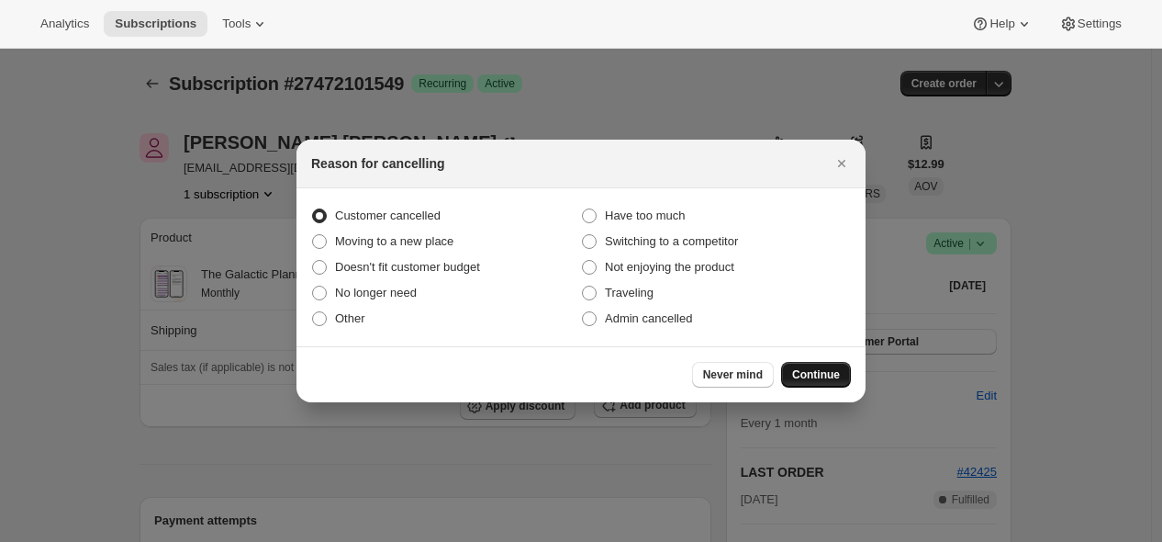 Image resolution: width=1162 pixels, height=542 pixels. What do you see at coordinates (375, 292) in the screenshot?
I see `span: No longer need` at bounding box center [375, 292].